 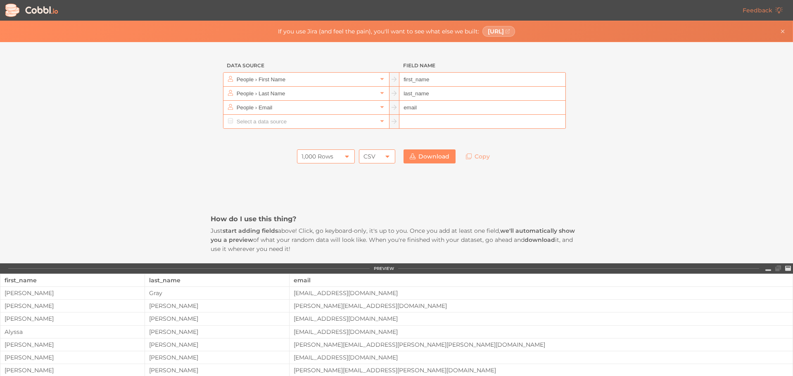 I want to click on button: Close banner, so click(x=782, y=31).